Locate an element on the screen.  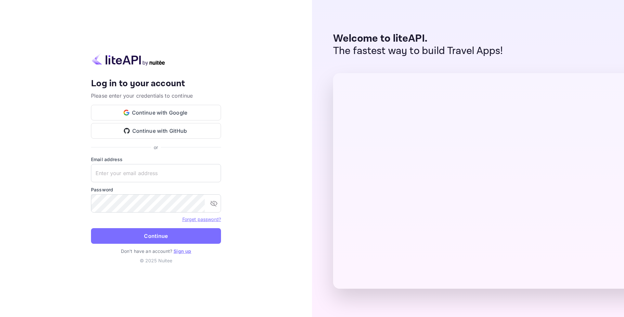
p: Please enter your credentials to continue is located at coordinates (156, 96).